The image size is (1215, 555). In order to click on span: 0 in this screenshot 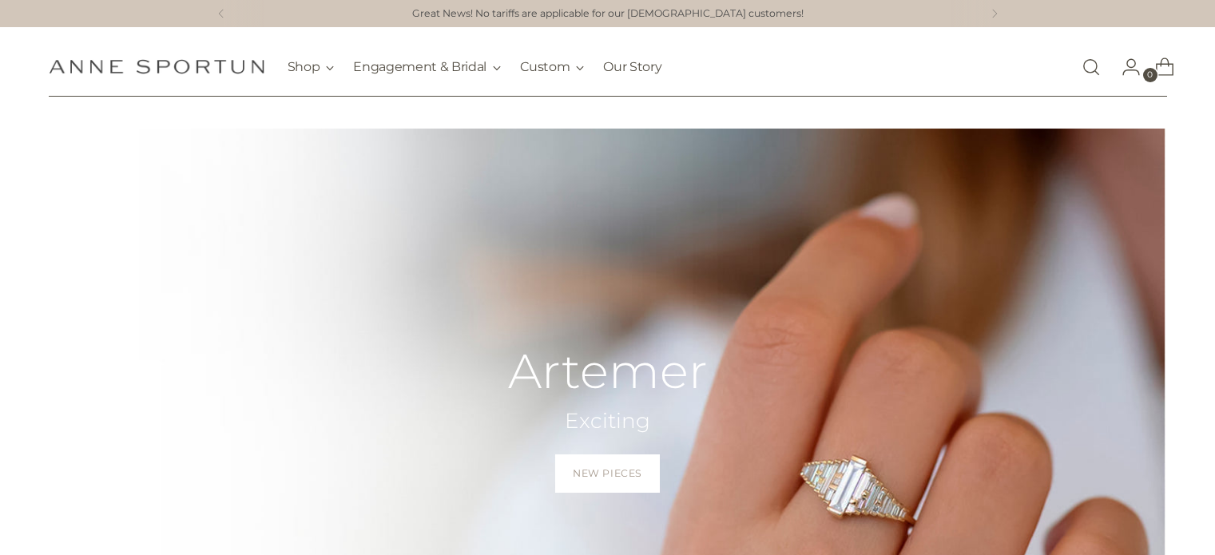, I will do `click(1150, 75)`.